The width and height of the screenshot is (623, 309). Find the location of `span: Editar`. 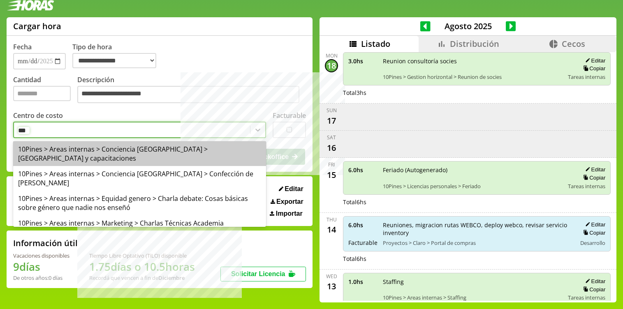

span: Editar is located at coordinates (294, 189).